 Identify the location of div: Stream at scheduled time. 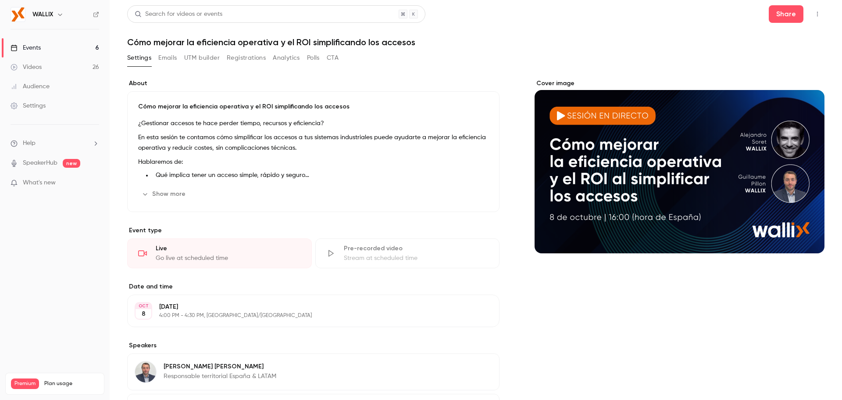
(416, 258).